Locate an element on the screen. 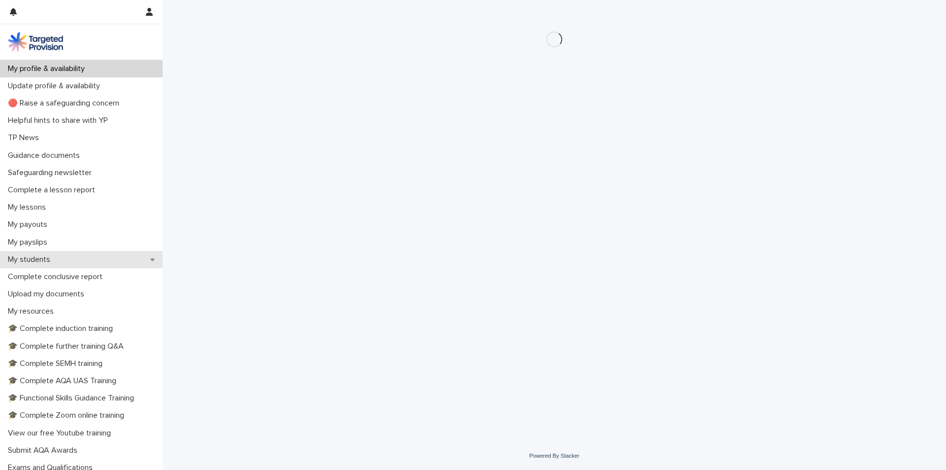 The image size is (946, 470). p: Complete conclusive report is located at coordinates (57, 276).